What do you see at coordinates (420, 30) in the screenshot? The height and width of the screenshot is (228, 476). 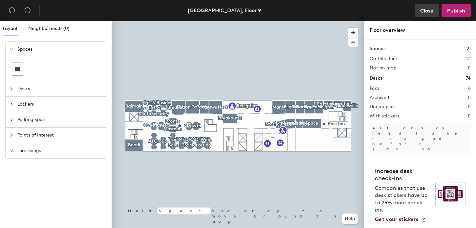 I see `div: Floor overview` at bounding box center [420, 30].